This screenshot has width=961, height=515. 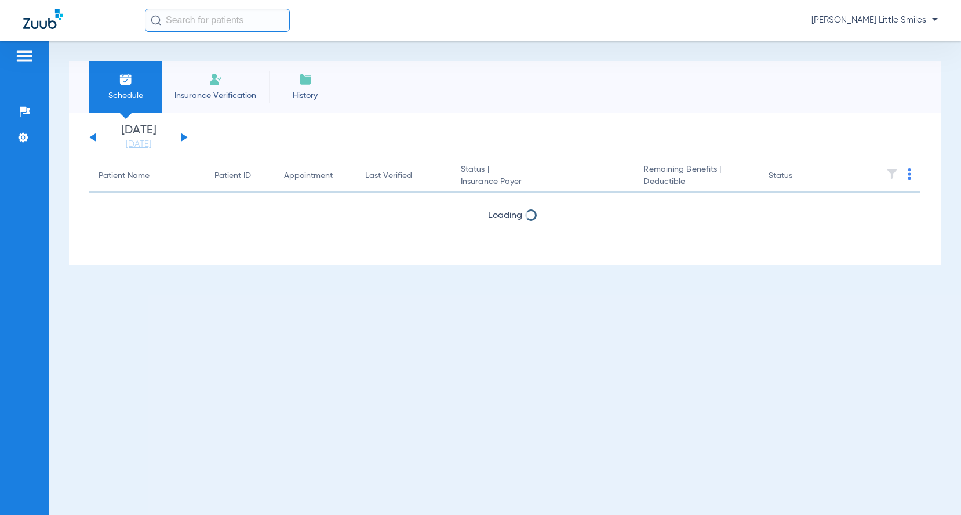 I want to click on th: Remaining Benefits |, so click(x=696, y=176).